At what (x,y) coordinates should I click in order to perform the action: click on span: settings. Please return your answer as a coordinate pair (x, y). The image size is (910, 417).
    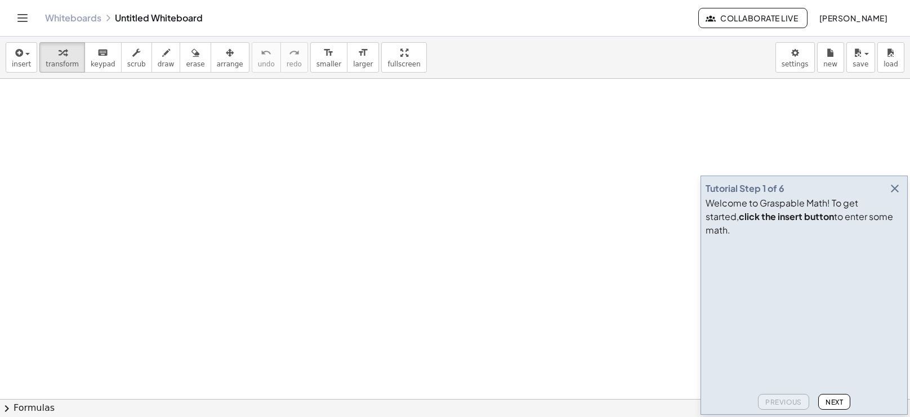
    Looking at the image, I should click on (795, 64).